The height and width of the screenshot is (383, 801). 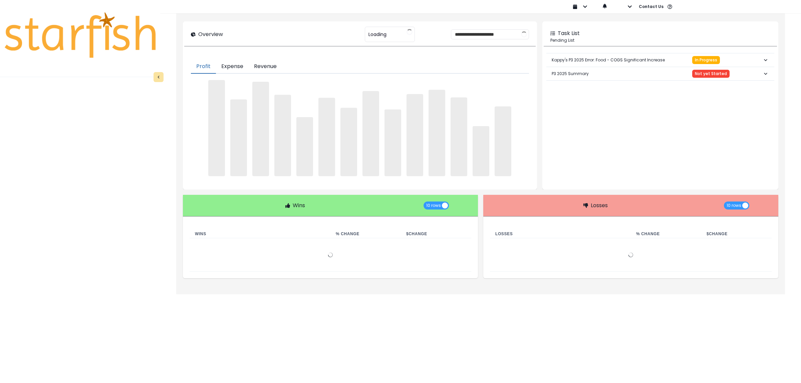 I want to click on button: Profit, so click(x=203, y=67).